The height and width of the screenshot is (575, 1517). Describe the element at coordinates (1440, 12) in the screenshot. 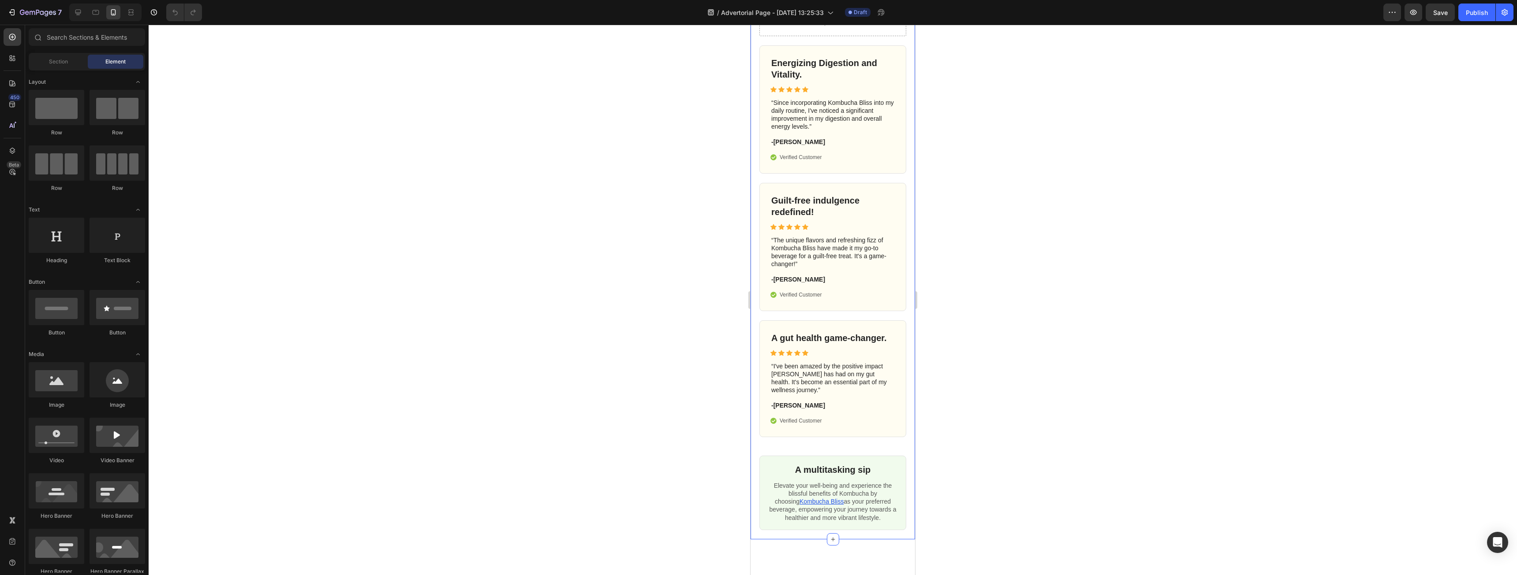

I see `button: Save` at that location.